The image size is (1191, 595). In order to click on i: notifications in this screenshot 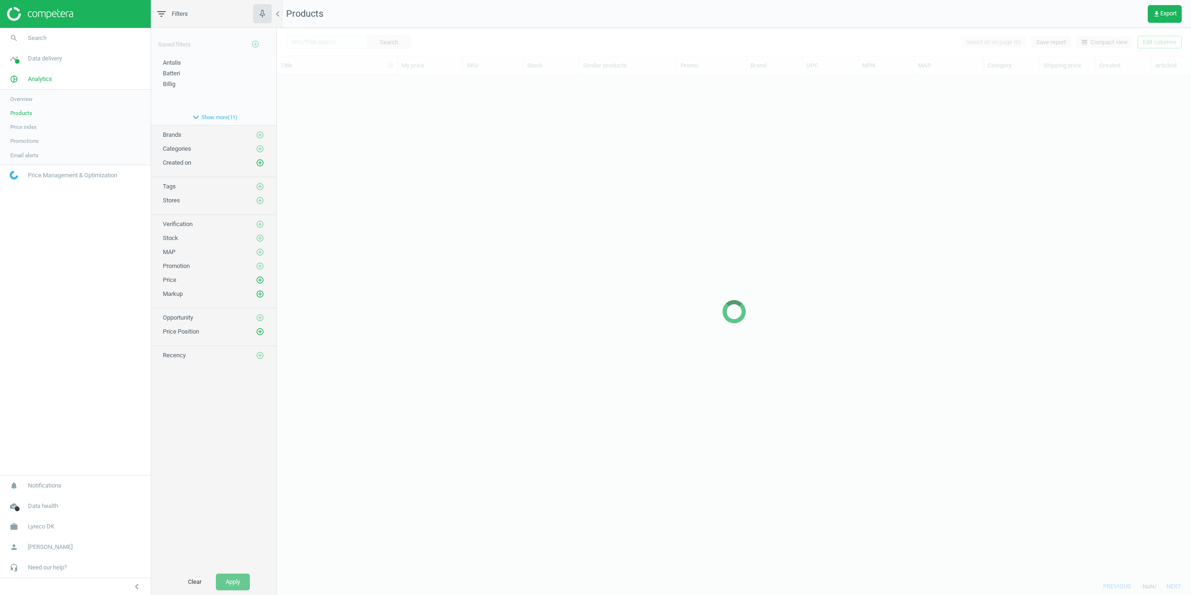, I will do `click(14, 486)`.